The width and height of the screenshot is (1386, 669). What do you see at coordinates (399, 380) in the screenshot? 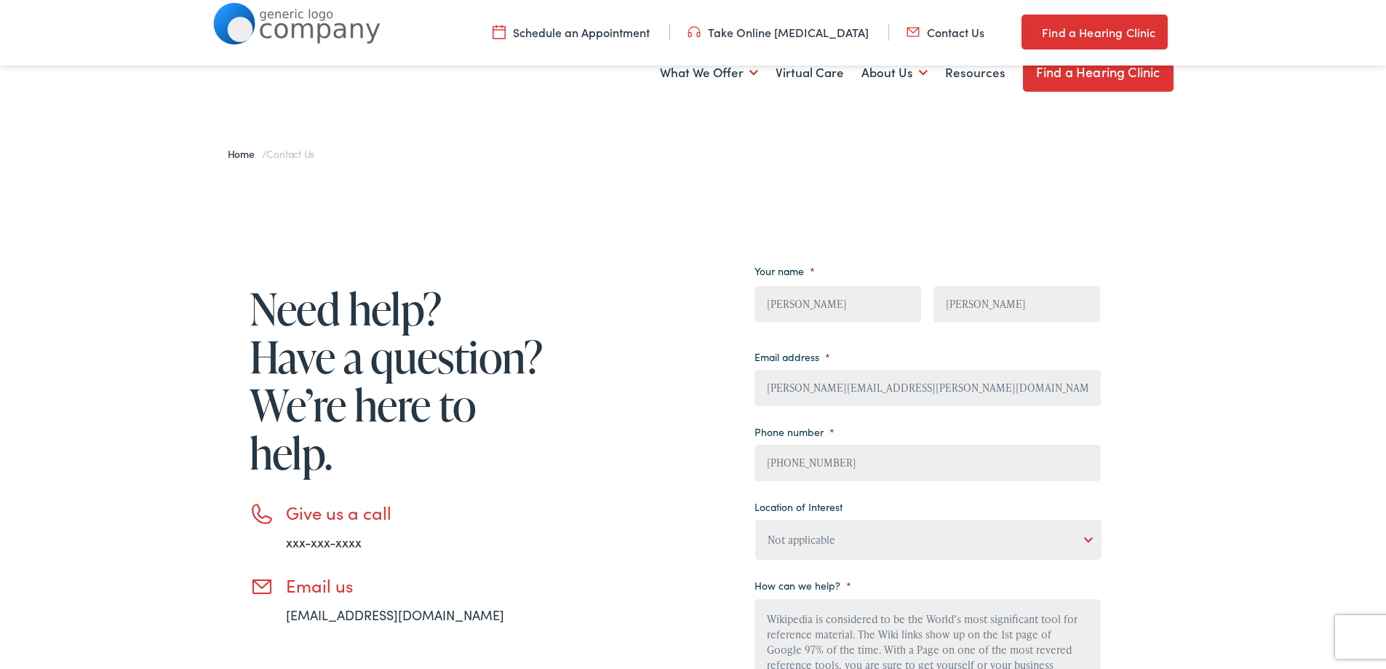
I see `h1: Need help? Have a question? We’re here to help.` at bounding box center [399, 380].